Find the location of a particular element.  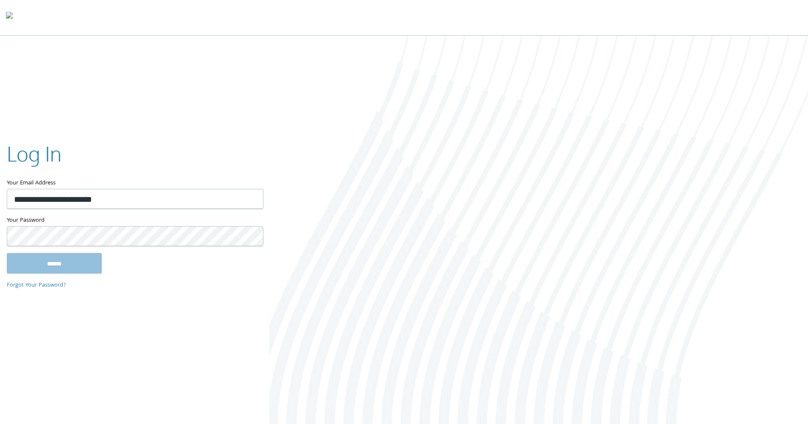

label: Your Password is located at coordinates (134, 221).